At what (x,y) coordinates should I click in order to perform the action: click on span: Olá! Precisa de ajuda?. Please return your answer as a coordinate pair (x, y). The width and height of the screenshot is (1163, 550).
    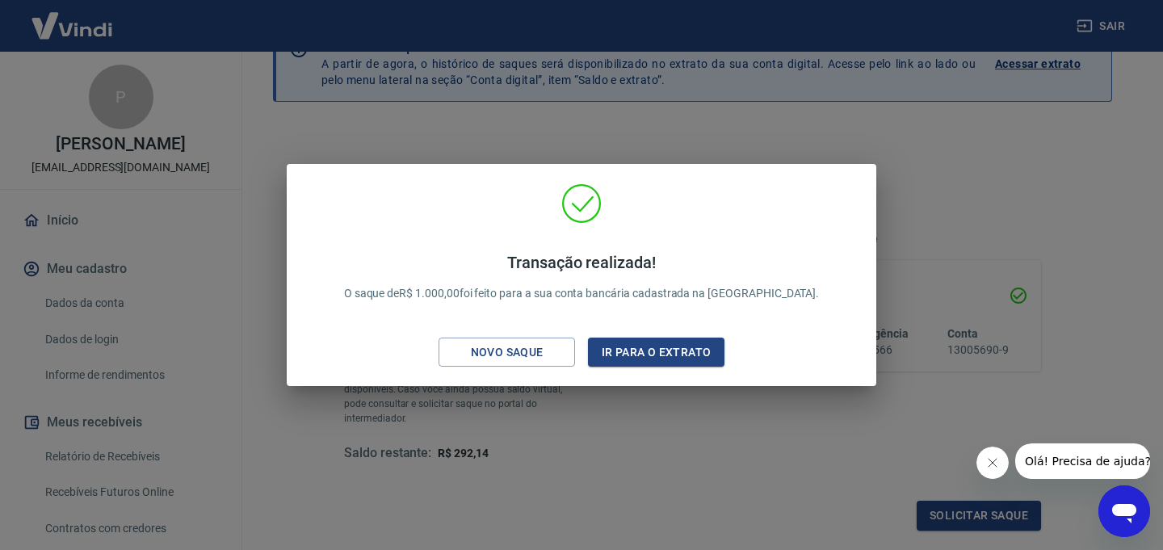
    Looking at the image, I should click on (73, 18).